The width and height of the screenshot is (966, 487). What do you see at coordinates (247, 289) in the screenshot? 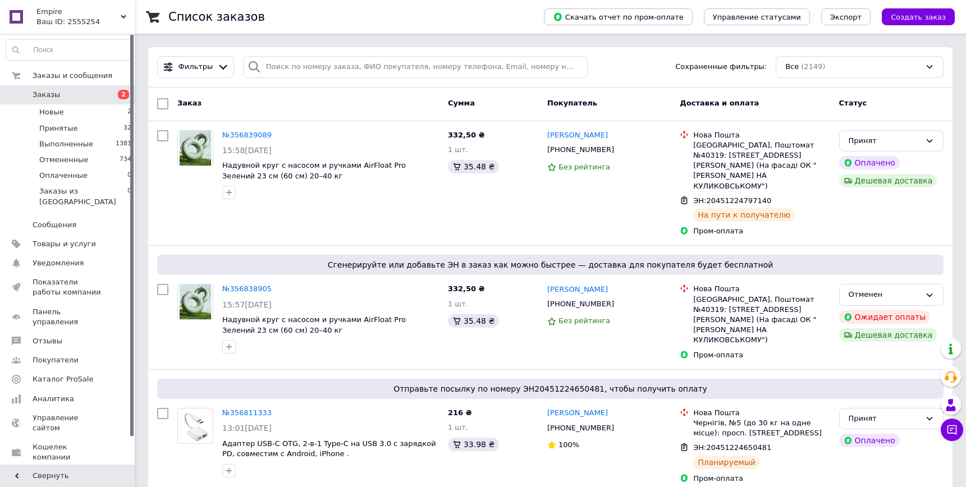
I see `a: №356838905` at bounding box center [247, 289].